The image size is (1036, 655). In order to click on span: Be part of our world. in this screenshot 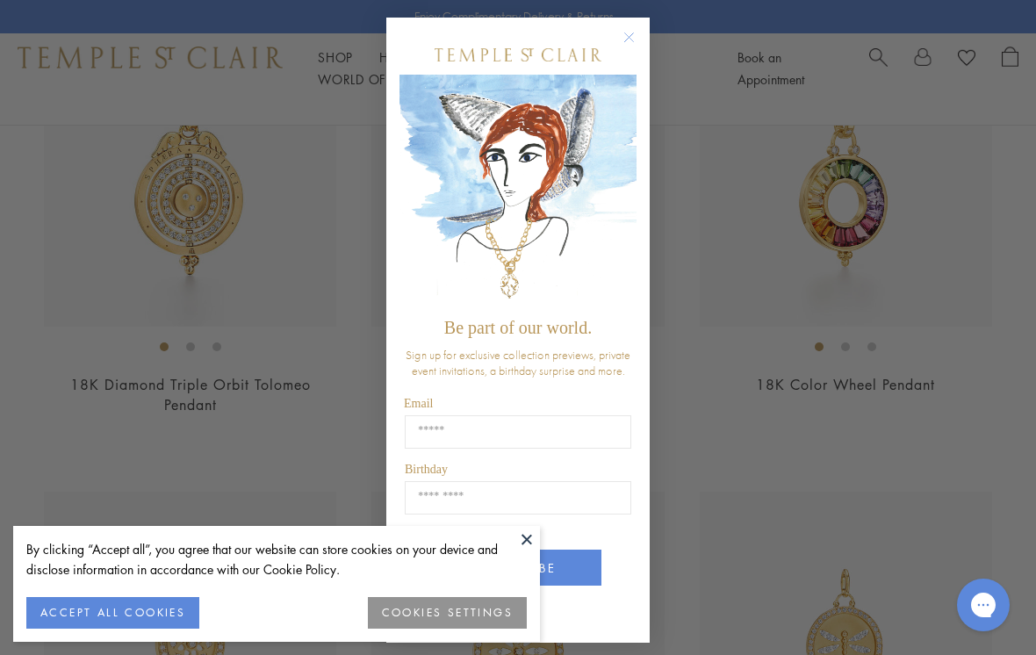, I will do `click(518, 328)`.